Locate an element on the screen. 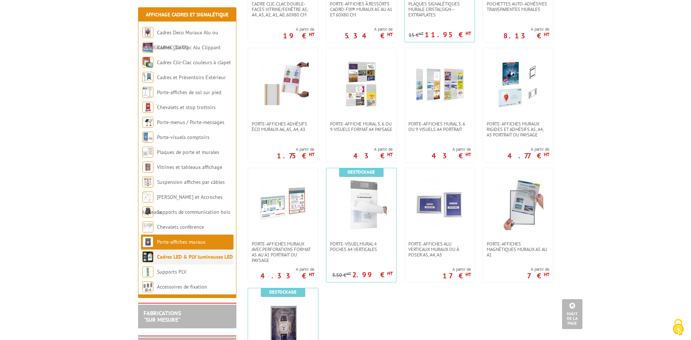 Image resolution: width=691 pixels, height=340 pixels. span: Porte-Visuel mural 4 poches A4 verticales is located at coordinates (361, 246).